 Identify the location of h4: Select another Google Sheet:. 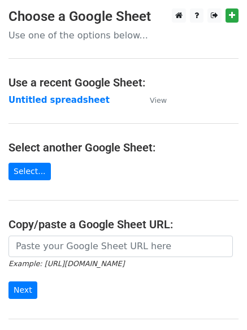
(123, 148).